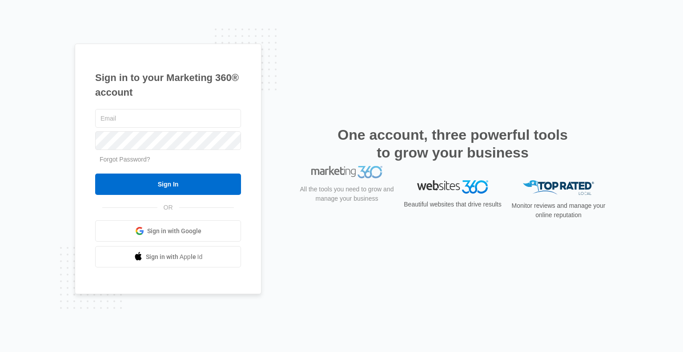 The height and width of the screenshot is (352, 683). What do you see at coordinates (125, 159) in the screenshot?
I see `a: Forgot Password?` at bounding box center [125, 159].